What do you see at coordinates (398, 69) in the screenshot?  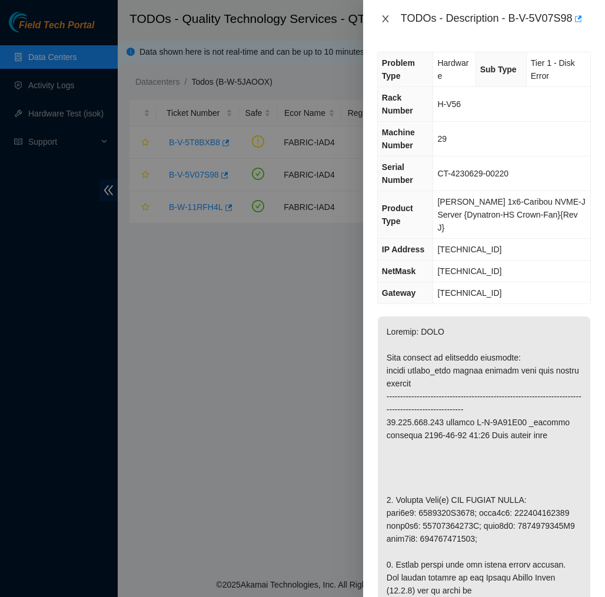 I see `span: Problem Type` at bounding box center [398, 69].